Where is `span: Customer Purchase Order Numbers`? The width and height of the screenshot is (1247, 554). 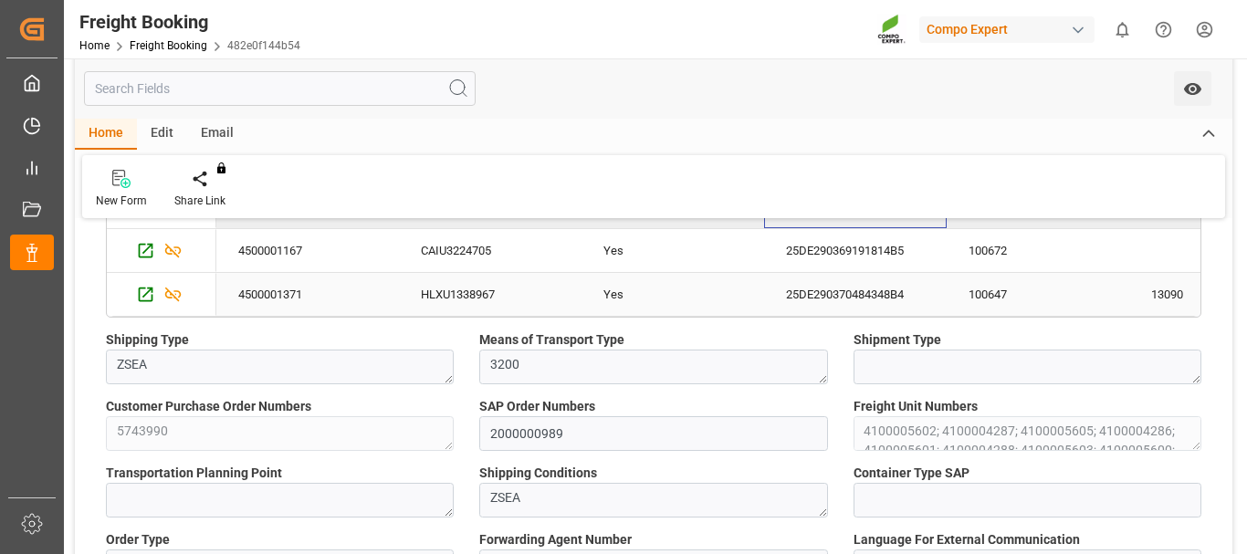
span: Customer Purchase Order Numbers is located at coordinates (208, 406).